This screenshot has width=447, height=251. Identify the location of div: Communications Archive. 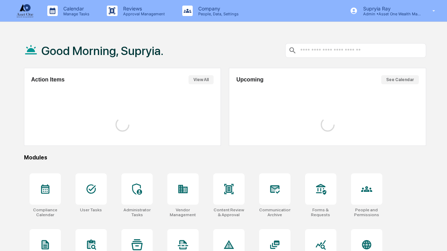
(275, 212).